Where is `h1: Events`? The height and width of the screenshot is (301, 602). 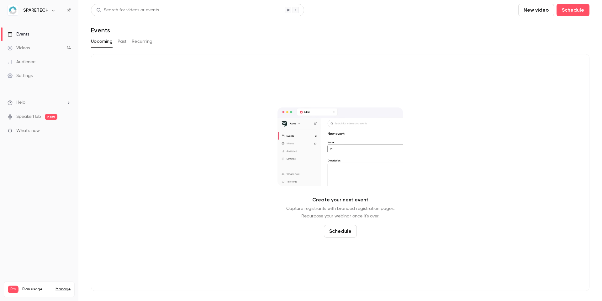
h1: Events is located at coordinates (100, 30).